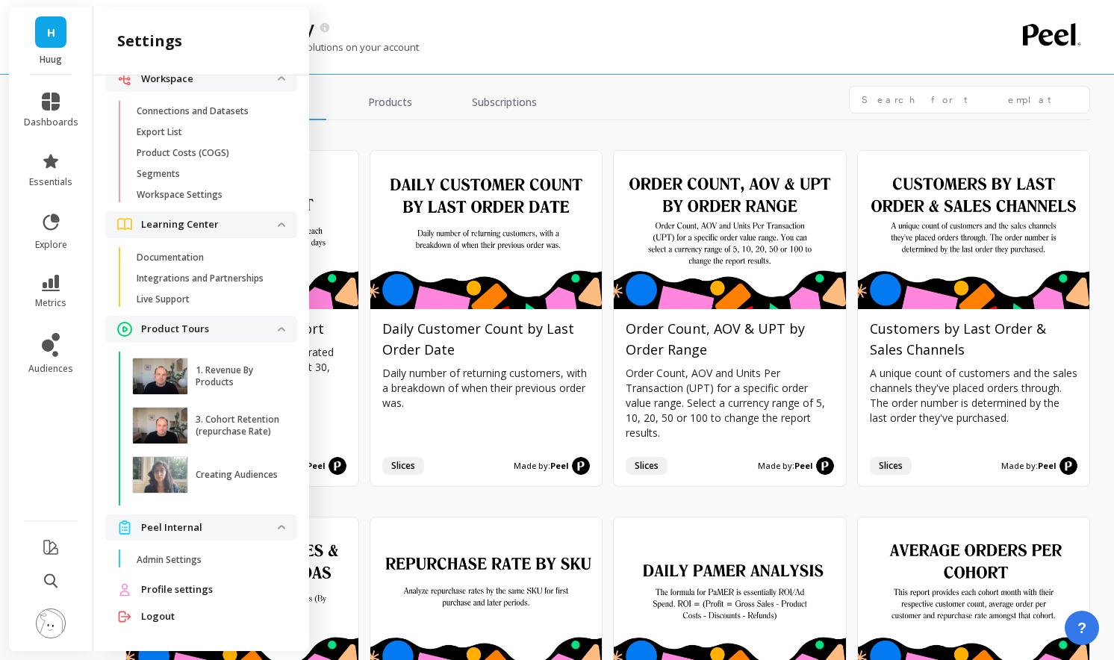  Describe the element at coordinates (969, 99) in the screenshot. I see `input: Search for templates` at that location.